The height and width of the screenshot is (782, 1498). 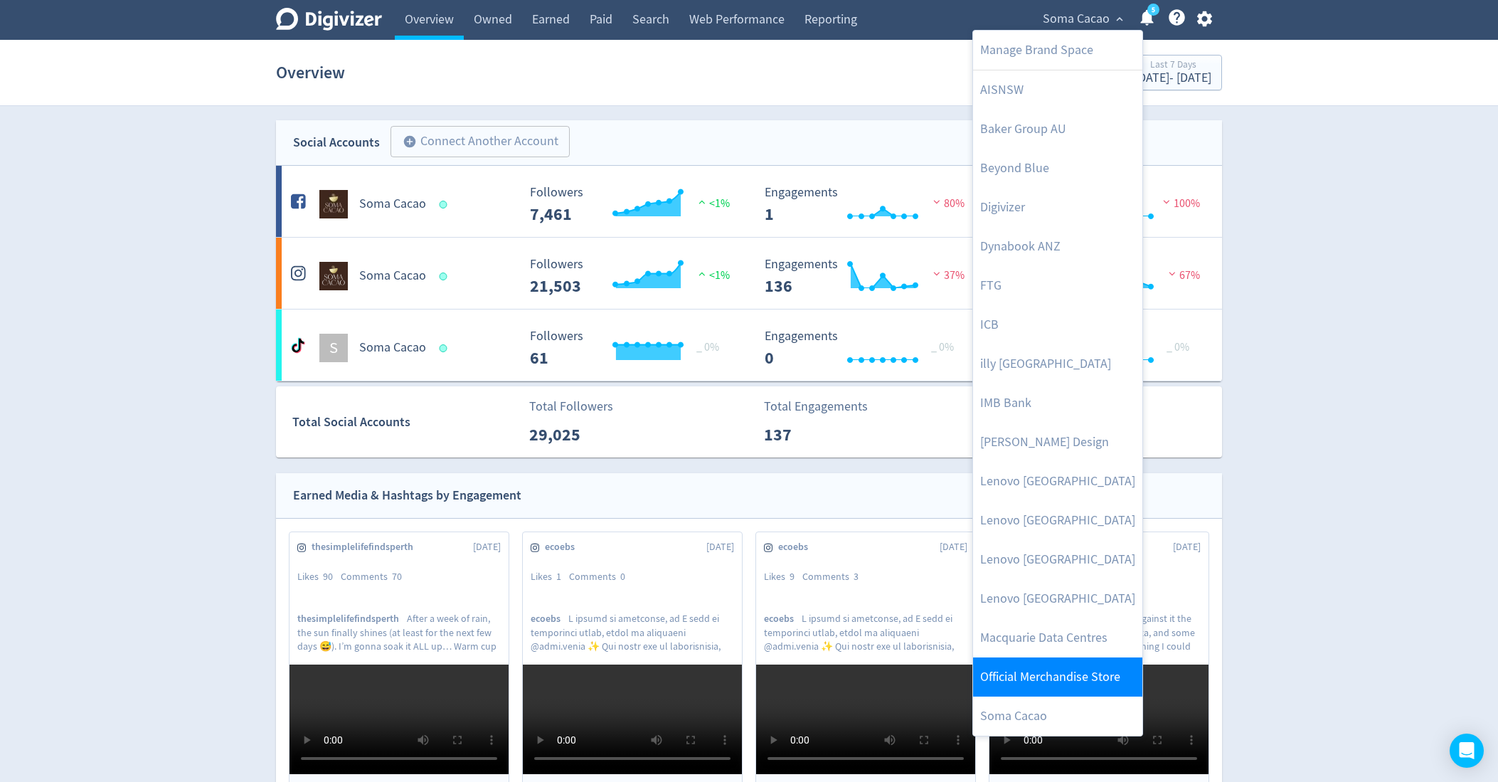 What do you see at coordinates (1057, 715) in the screenshot?
I see `a: Soma Cacao` at bounding box center [1057, 715].